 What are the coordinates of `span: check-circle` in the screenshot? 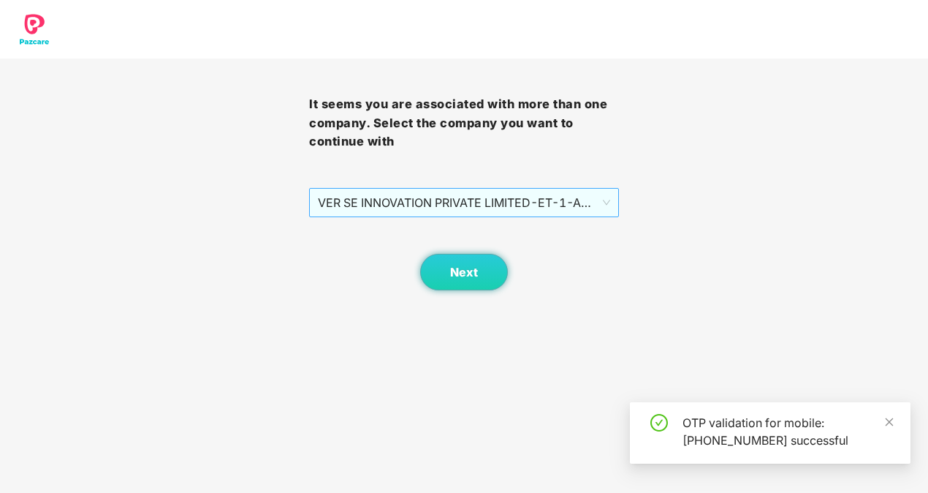 It's located at (659, 423).